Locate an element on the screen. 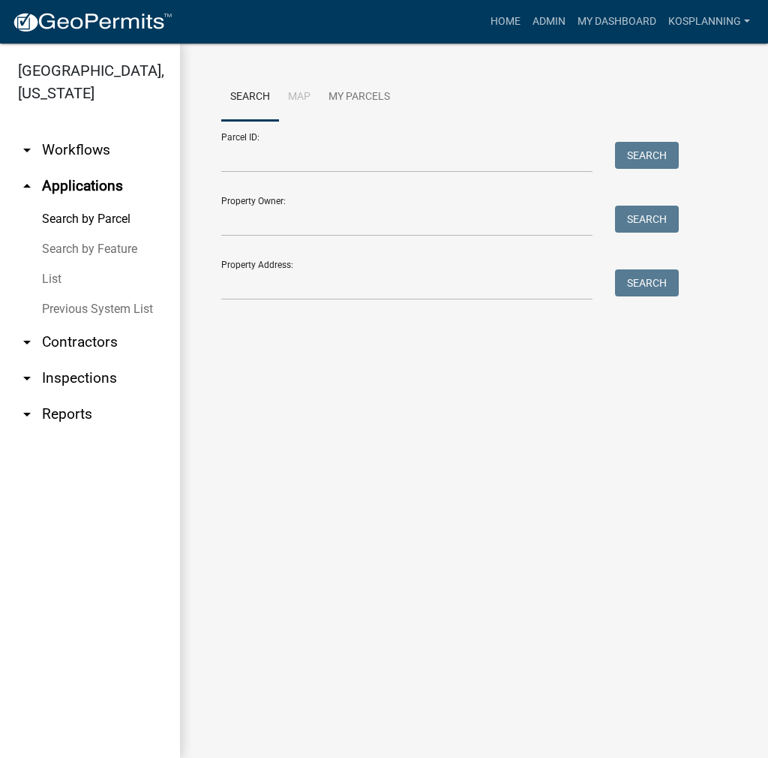  a: Admin is located at coordinates (549, 22).